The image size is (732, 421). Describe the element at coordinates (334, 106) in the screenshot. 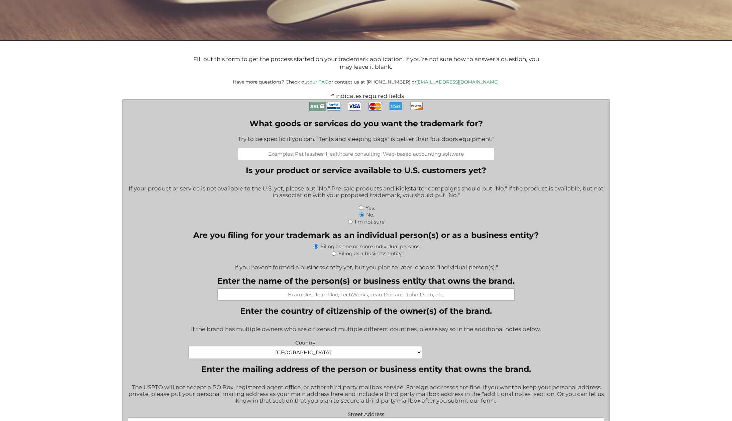

I see `img: PayPal` at that location.